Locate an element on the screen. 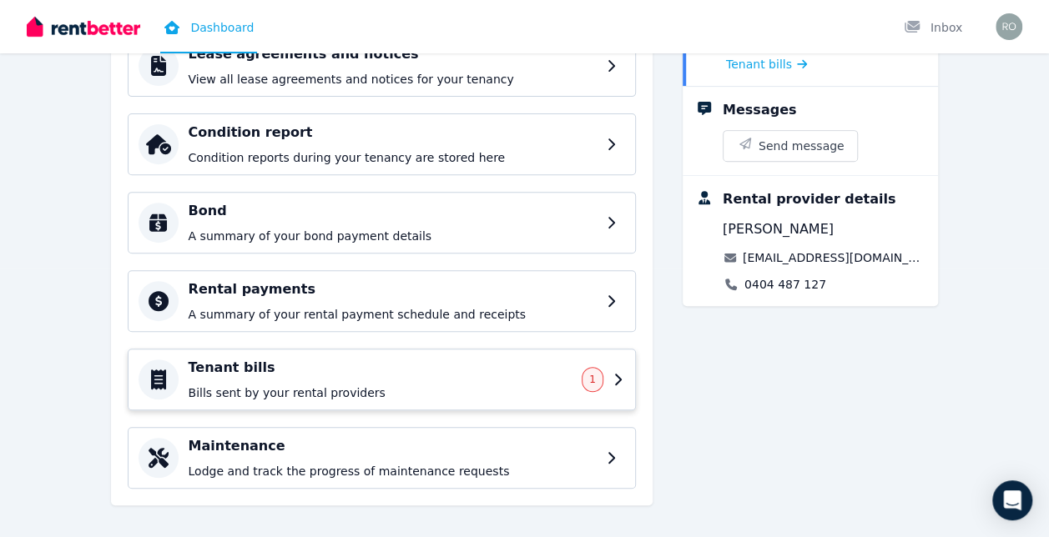 The width and height of the screenshot is (1049, 537). p: Condition reports during your tenancy are stored here is located at coordinates (392, 158).